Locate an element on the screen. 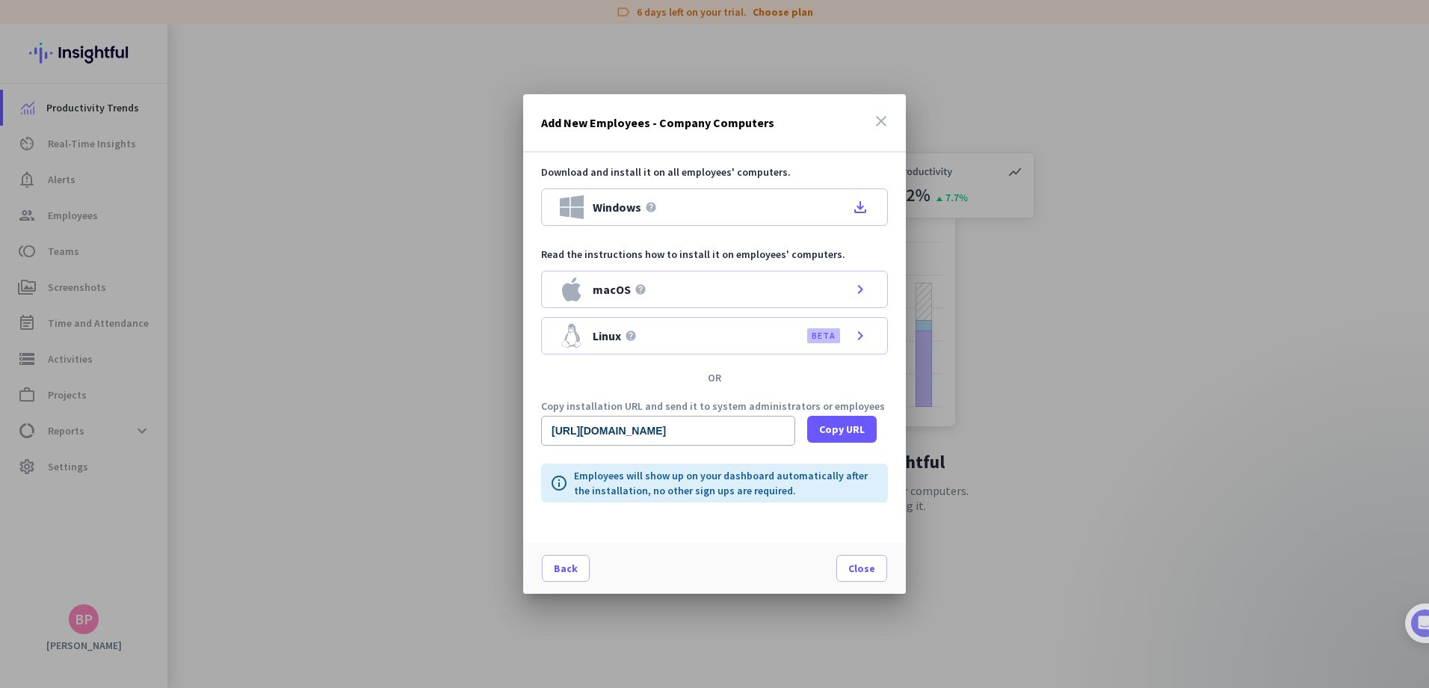 The height and width of the screenshot is (688, 1429). span: macOS is located at coordinates (611, 289).